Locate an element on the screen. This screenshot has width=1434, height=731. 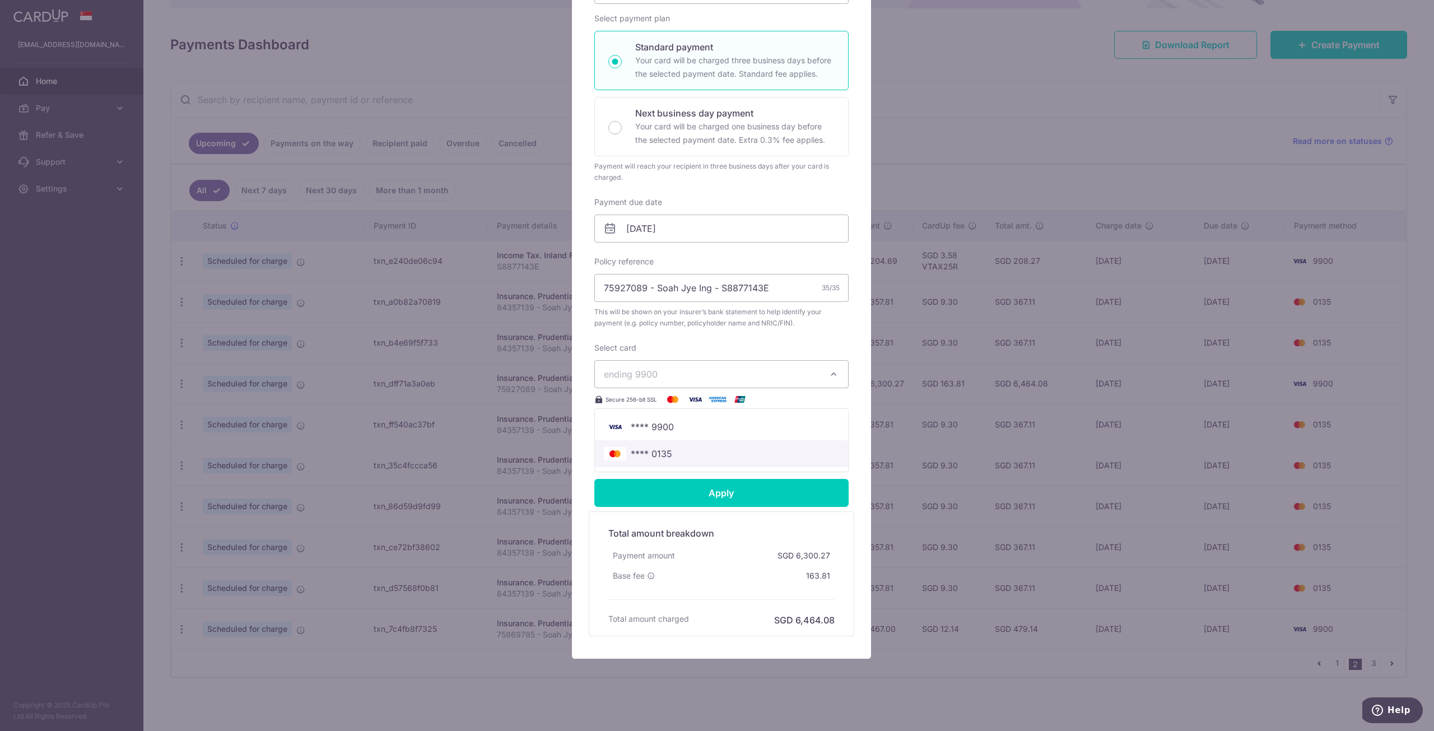
span: Base fee is located at coordinates (629, 576).